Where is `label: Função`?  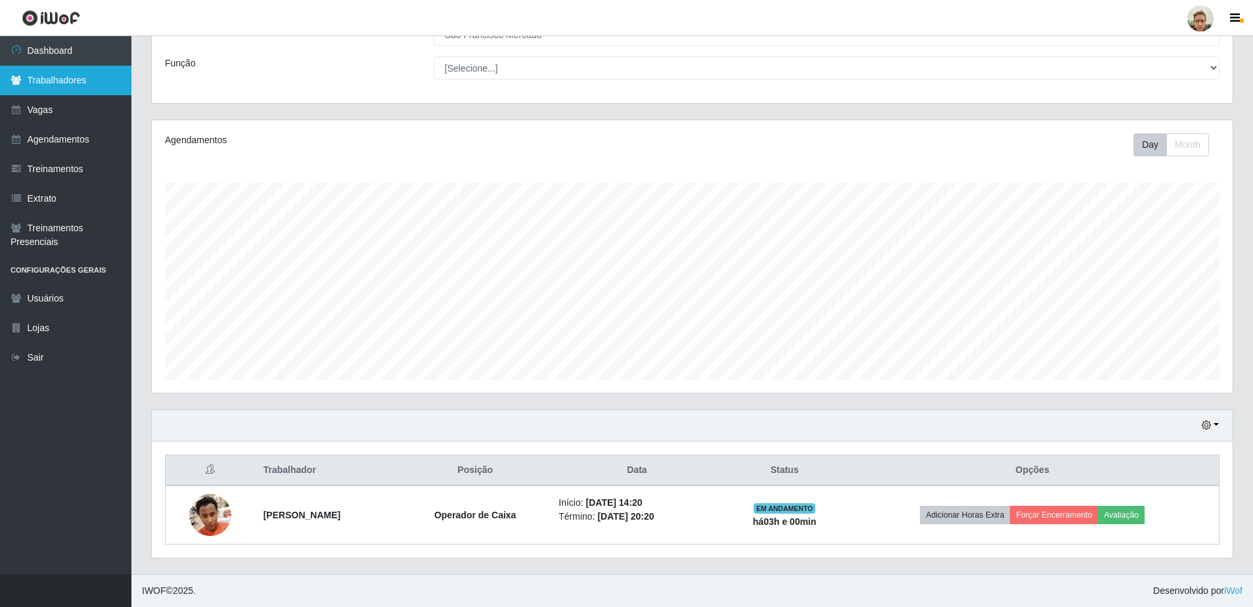
label: Função is located at coordinates (180, 63).